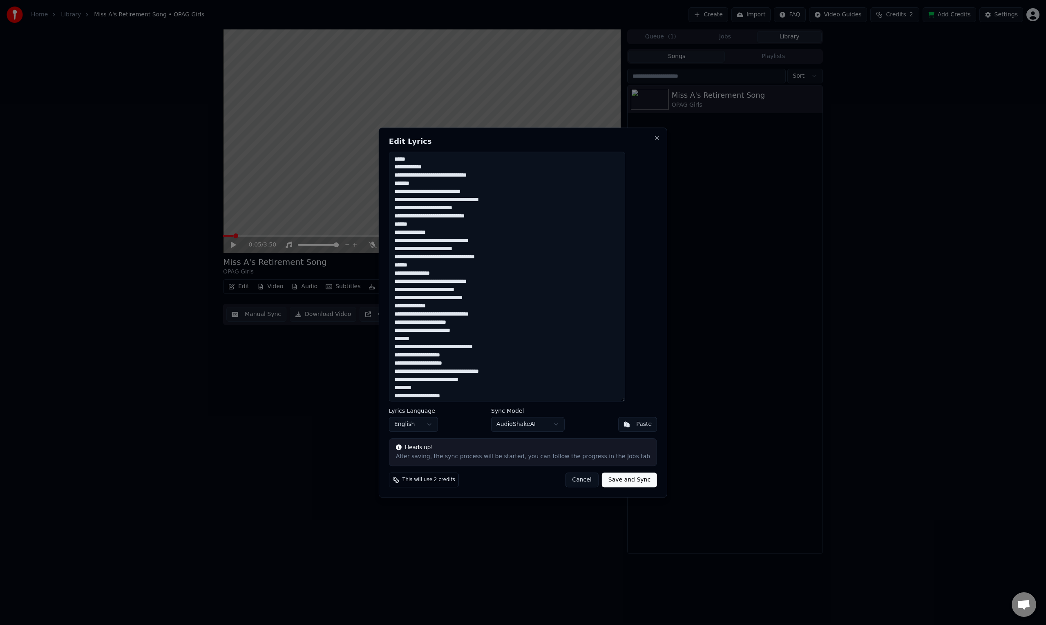 This screenshot has width=1046, height=625. Describe the element at coordinates (429, 480) in the screenshot. I see `span: This will use 2 credits` at that location.